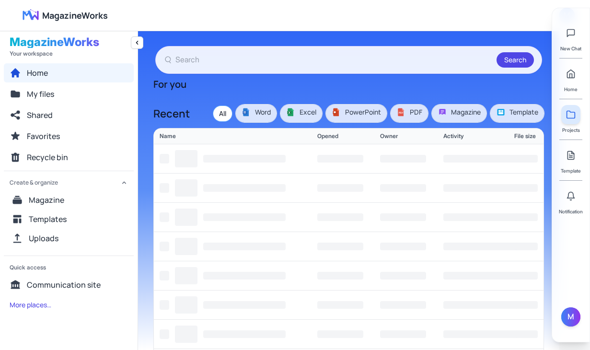  What do you see at coordinates (222, 114) in the screenshot?
I see `button: All` at bounding box center [222, 114].